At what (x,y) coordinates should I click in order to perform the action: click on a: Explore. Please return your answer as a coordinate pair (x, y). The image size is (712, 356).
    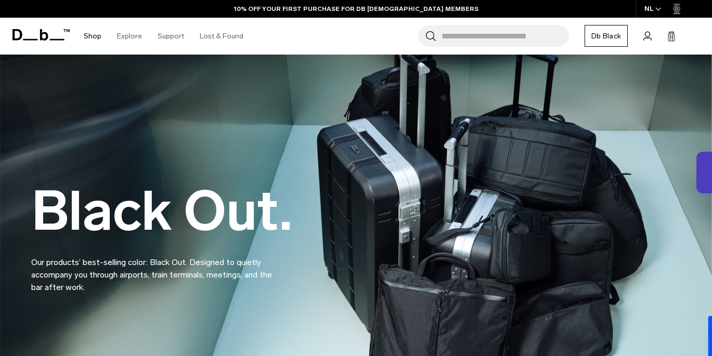
    Looking at the image, I should click on (130, 36).